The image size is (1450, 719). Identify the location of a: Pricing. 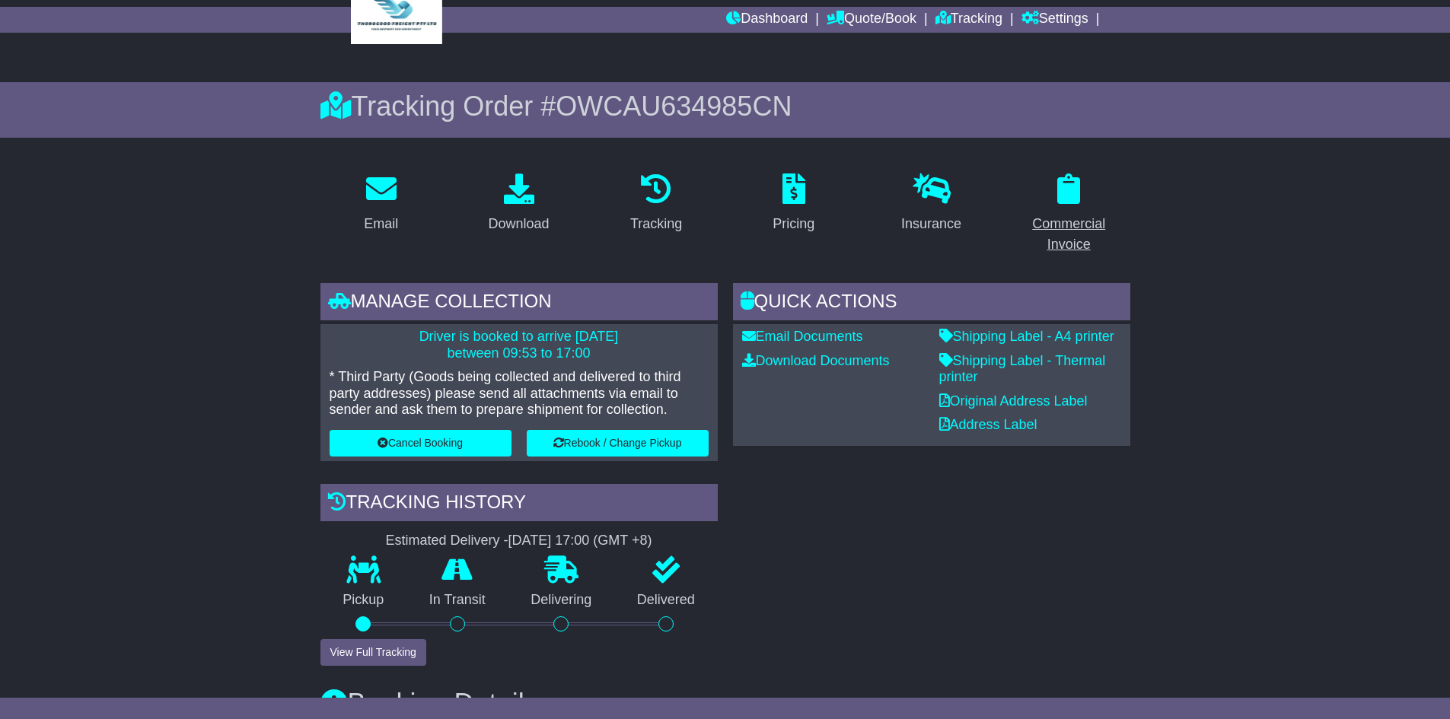
(793, 204).